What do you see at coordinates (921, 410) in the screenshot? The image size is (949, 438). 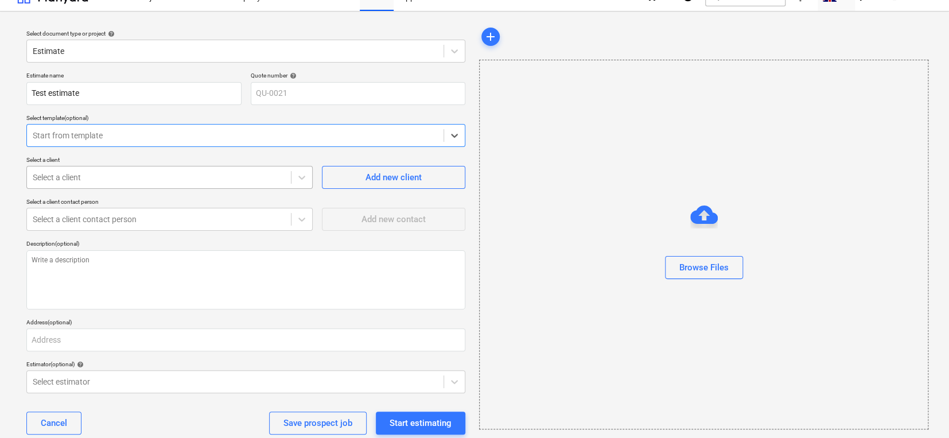 I see `div: Chat Widget` at bounding box center [921, 410].